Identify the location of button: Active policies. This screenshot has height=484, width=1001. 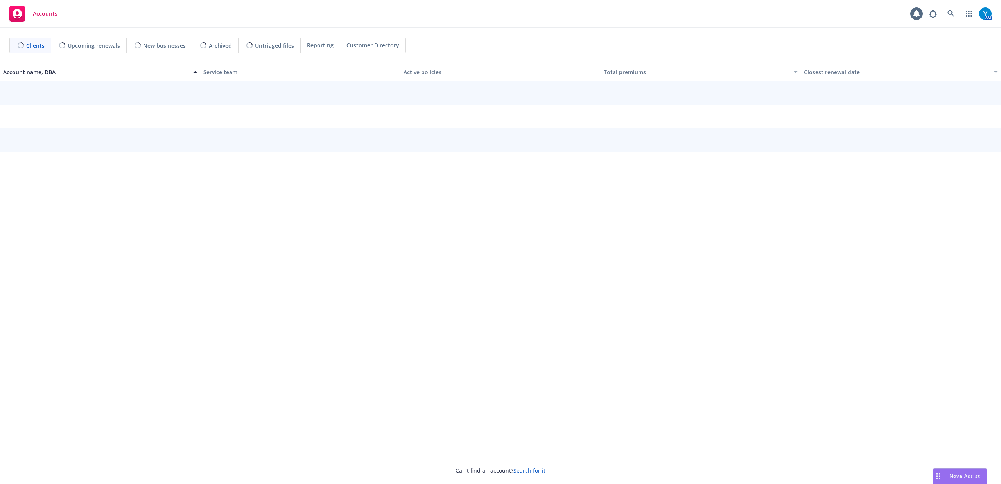
(500, 72).